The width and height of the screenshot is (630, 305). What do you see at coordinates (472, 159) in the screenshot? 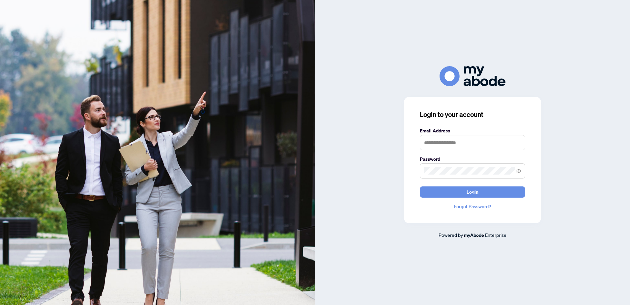
I see `label: Password` at bounding box center [472, 159].